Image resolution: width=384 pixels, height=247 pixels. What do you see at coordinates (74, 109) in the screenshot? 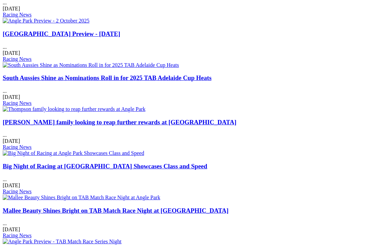
I see `img: Thompson family looking to reap further rewards at Angle Park` at bounding box center [74, 109].